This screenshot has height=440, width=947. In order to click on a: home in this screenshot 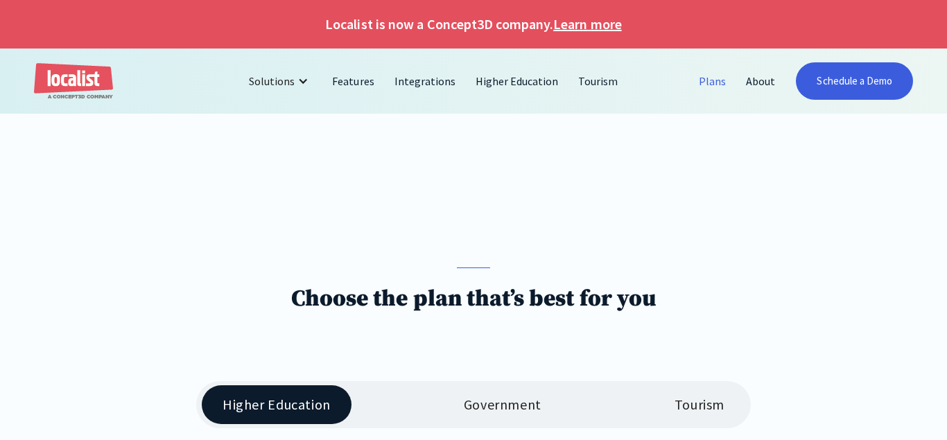, I will do `click(74, 81)`.